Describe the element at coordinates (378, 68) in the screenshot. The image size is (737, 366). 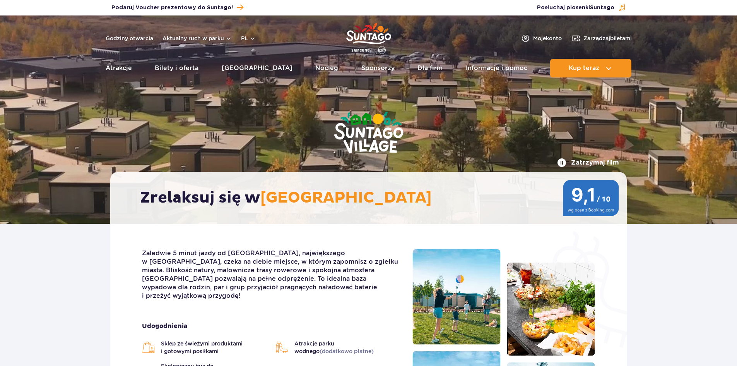
I see `a: Sponsorzy` at that location.